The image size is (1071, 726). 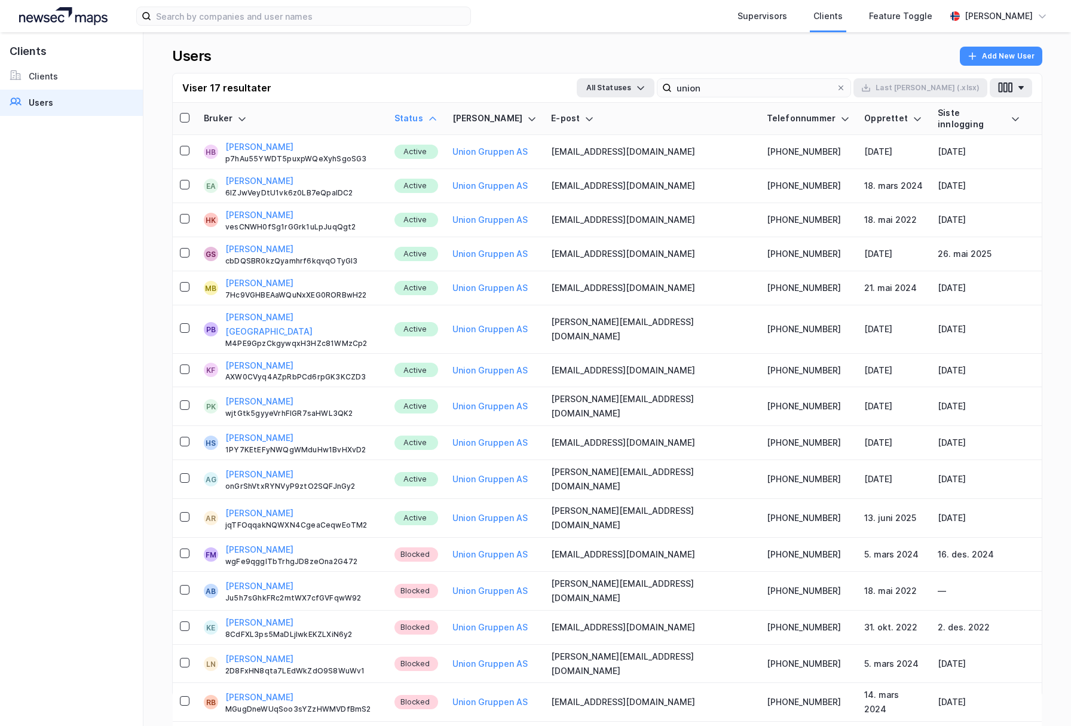 What do you see at coordinates (893, 554) in the screenshot?
I see `td: 5. mars 2024` at bounding box center [893, 554].